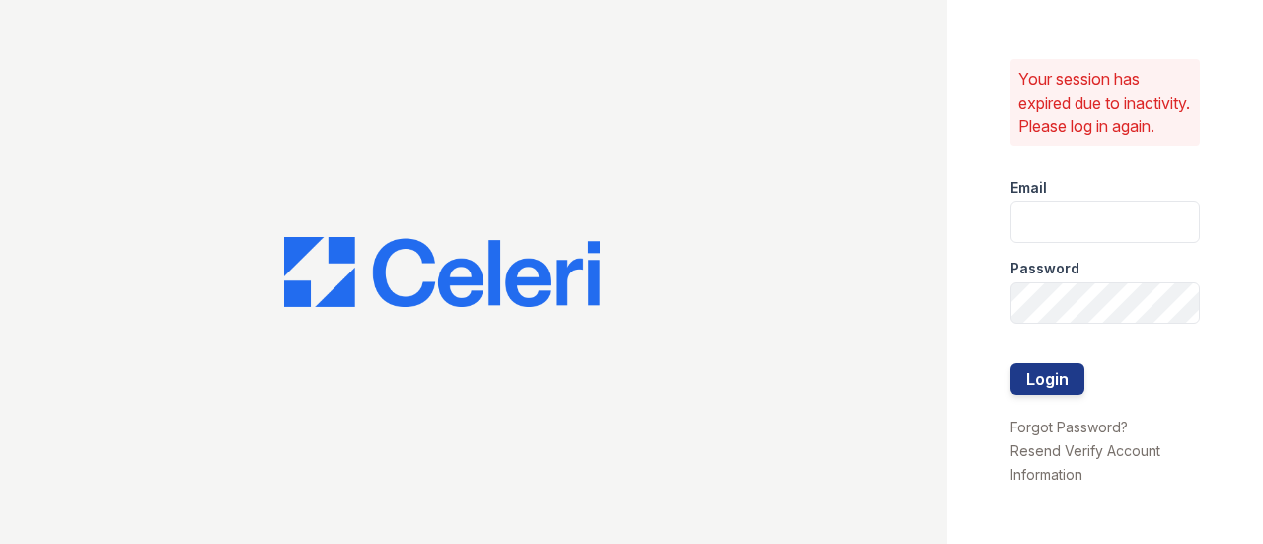 Image resolution: width=1263 pixels, height=544 pixels. Describe the element at coordinates (1045, 268) in the screenshot. I see `label: Password` at that location.